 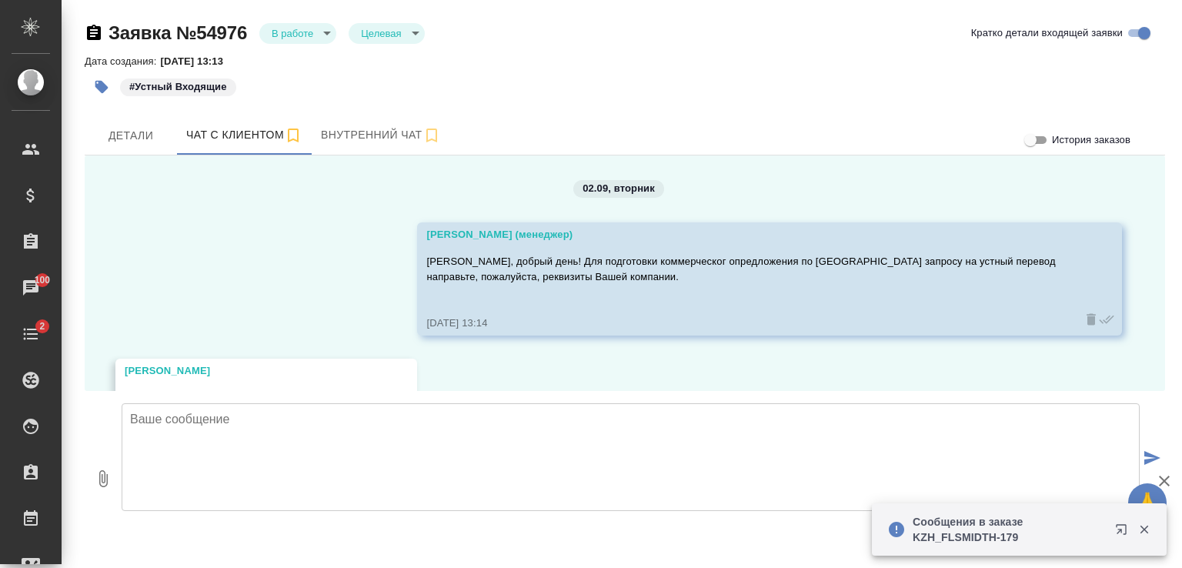 I want to click on span: Кратко детали входящей заявки, so click(x=1047, y=33).